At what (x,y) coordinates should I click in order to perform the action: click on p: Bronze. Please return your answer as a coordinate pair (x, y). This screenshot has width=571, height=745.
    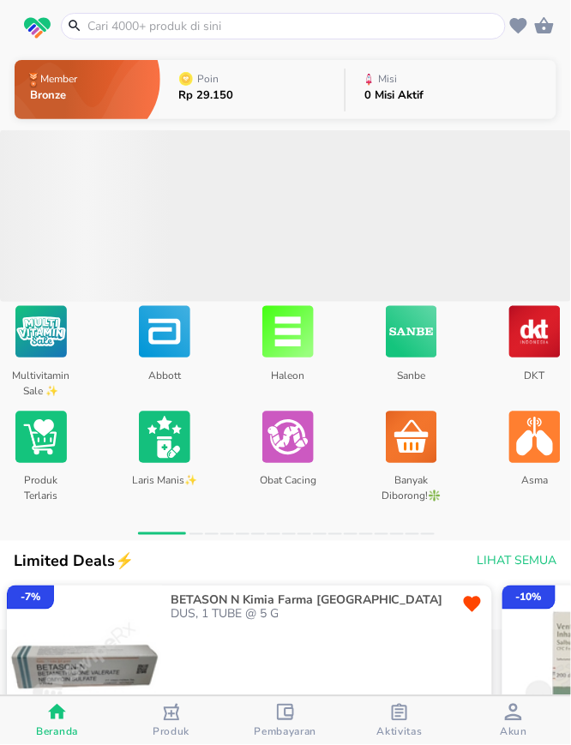
    Looking at the image, I should click on (55, 95).